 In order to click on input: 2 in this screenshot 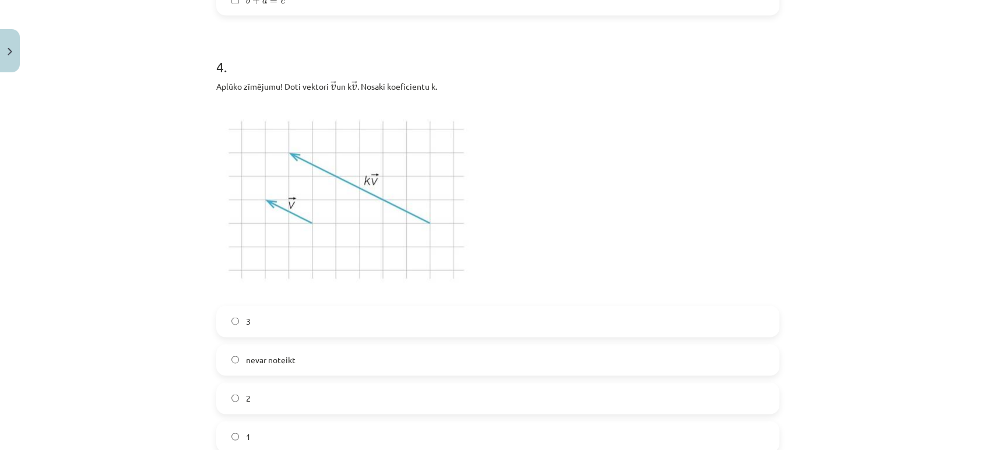, I will do `click(235, 398)`.